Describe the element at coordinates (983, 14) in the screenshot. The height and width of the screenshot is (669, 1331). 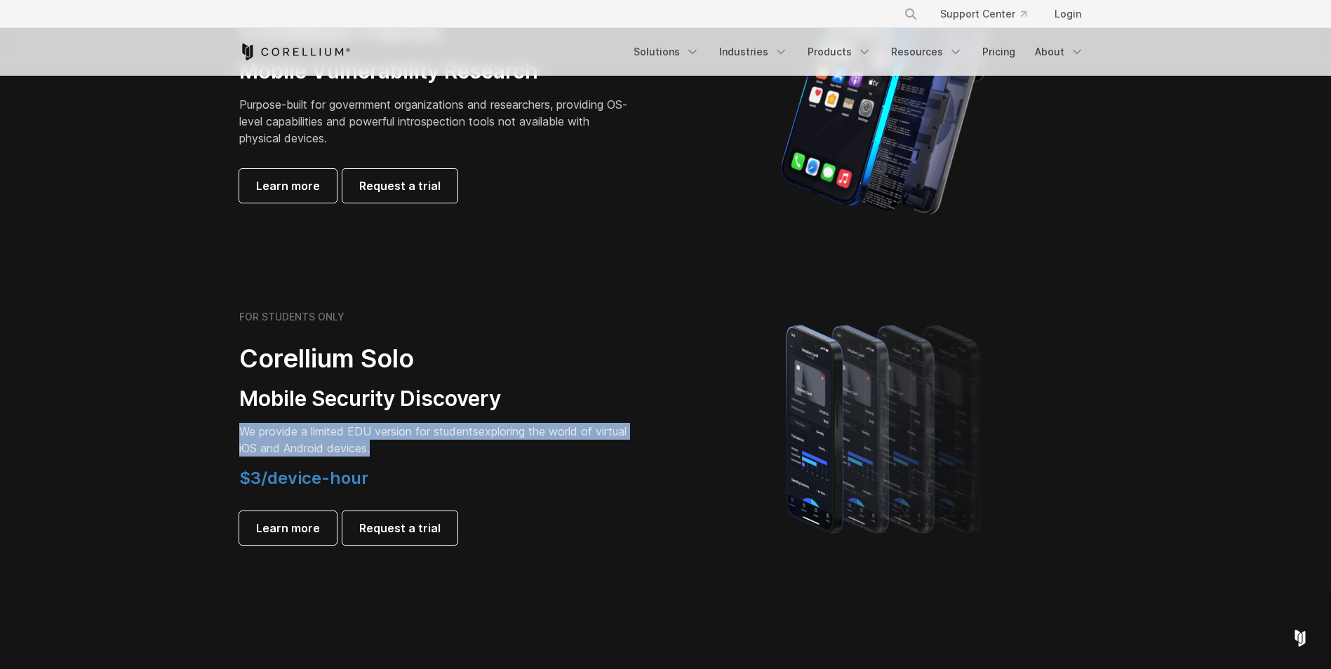
I see `a: Support Center` at that location.